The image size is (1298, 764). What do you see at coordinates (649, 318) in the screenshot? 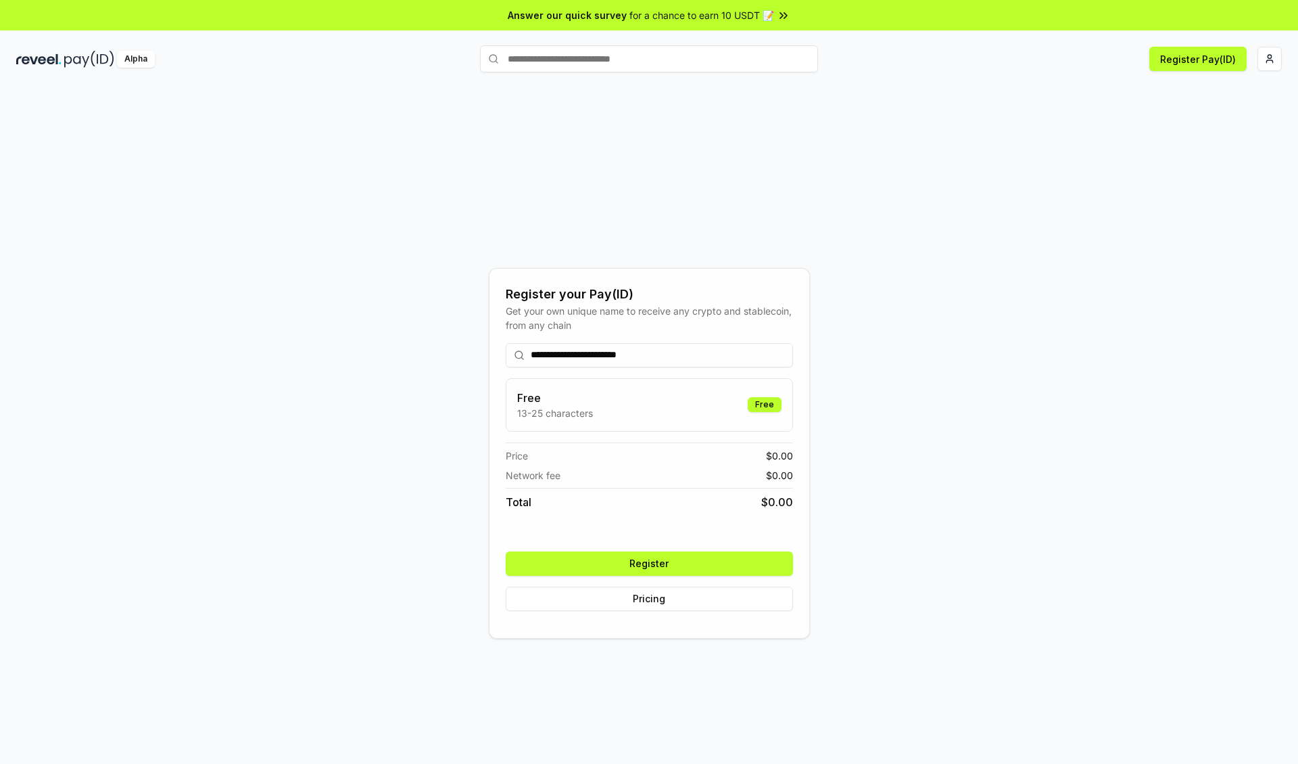
I see `div: Get your own unique name to receive any crypto and stablecoin, from any chain` at bounding box center [649, 318].